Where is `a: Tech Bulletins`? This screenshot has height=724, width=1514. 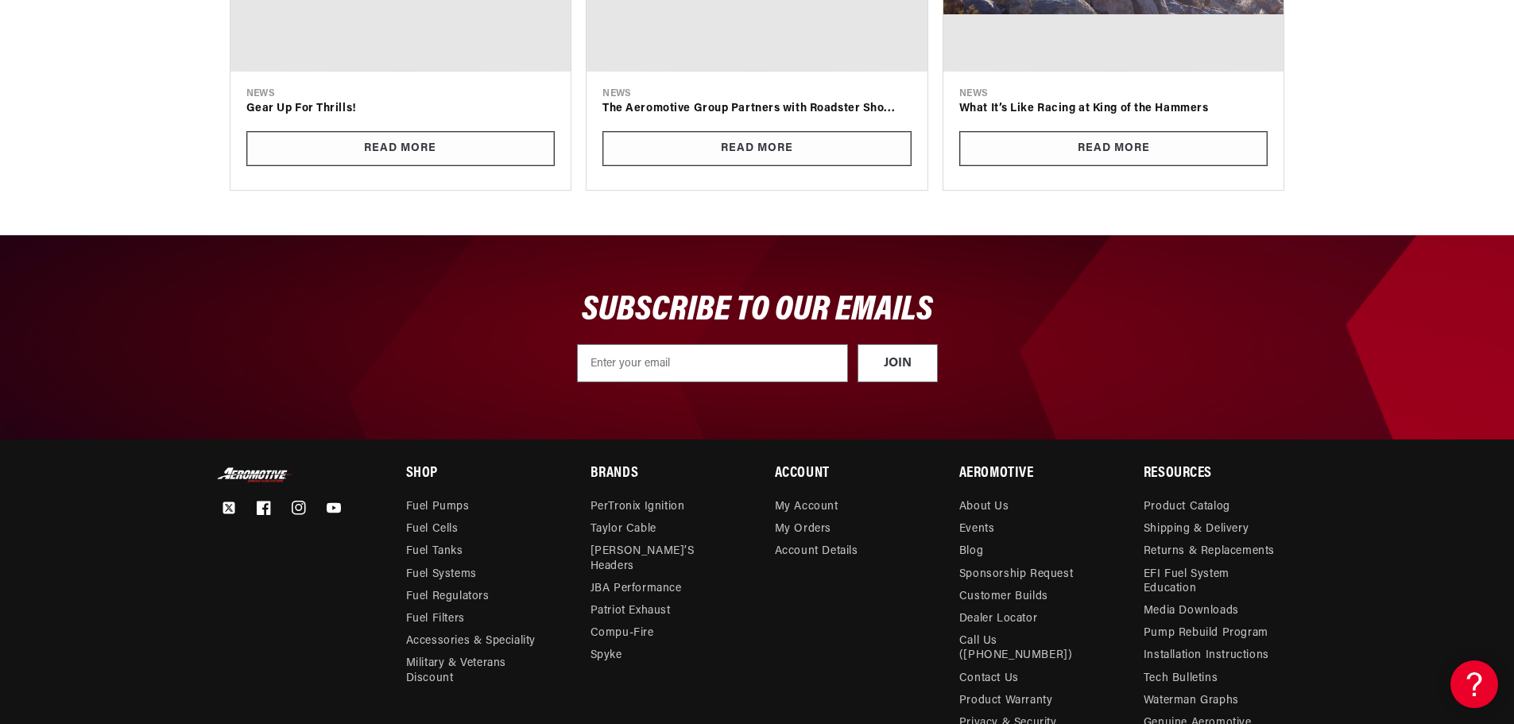 a: Tech Bulletins is located at coordinates (1180, 679).